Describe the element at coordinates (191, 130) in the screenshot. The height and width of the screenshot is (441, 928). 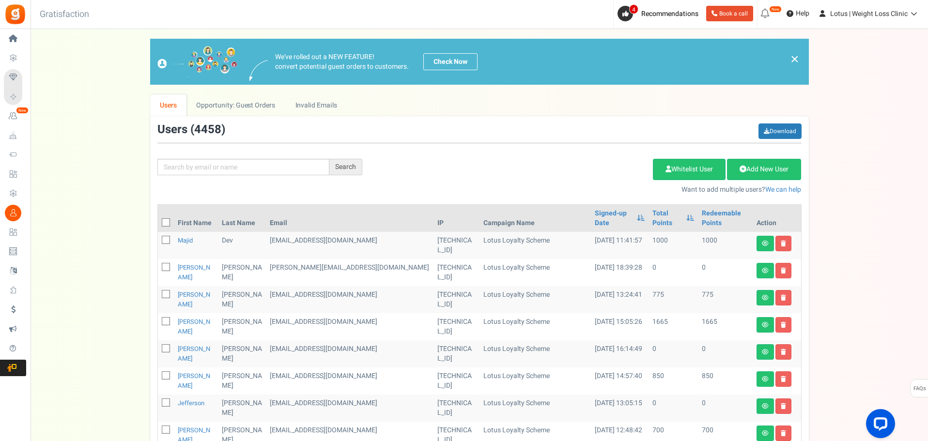
I see `h3: Users ( )` at that location.